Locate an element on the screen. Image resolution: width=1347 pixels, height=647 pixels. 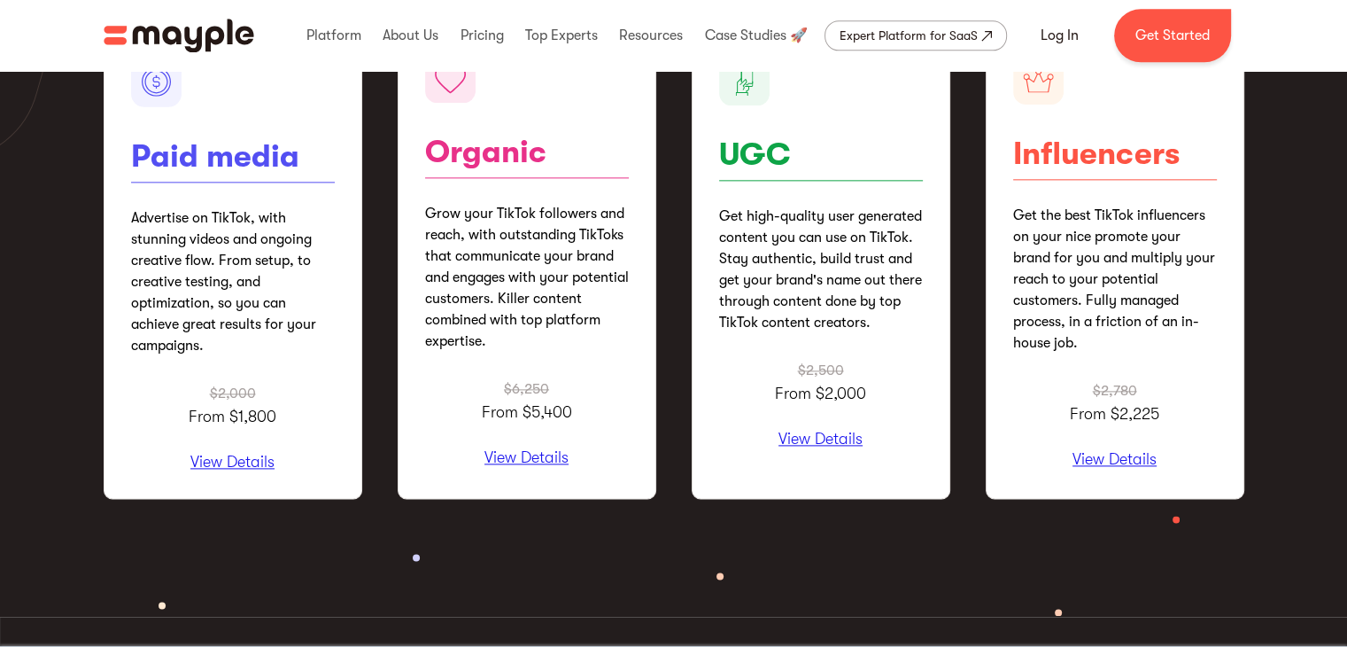
h1: Paid media is located at coordinates (233, 157).